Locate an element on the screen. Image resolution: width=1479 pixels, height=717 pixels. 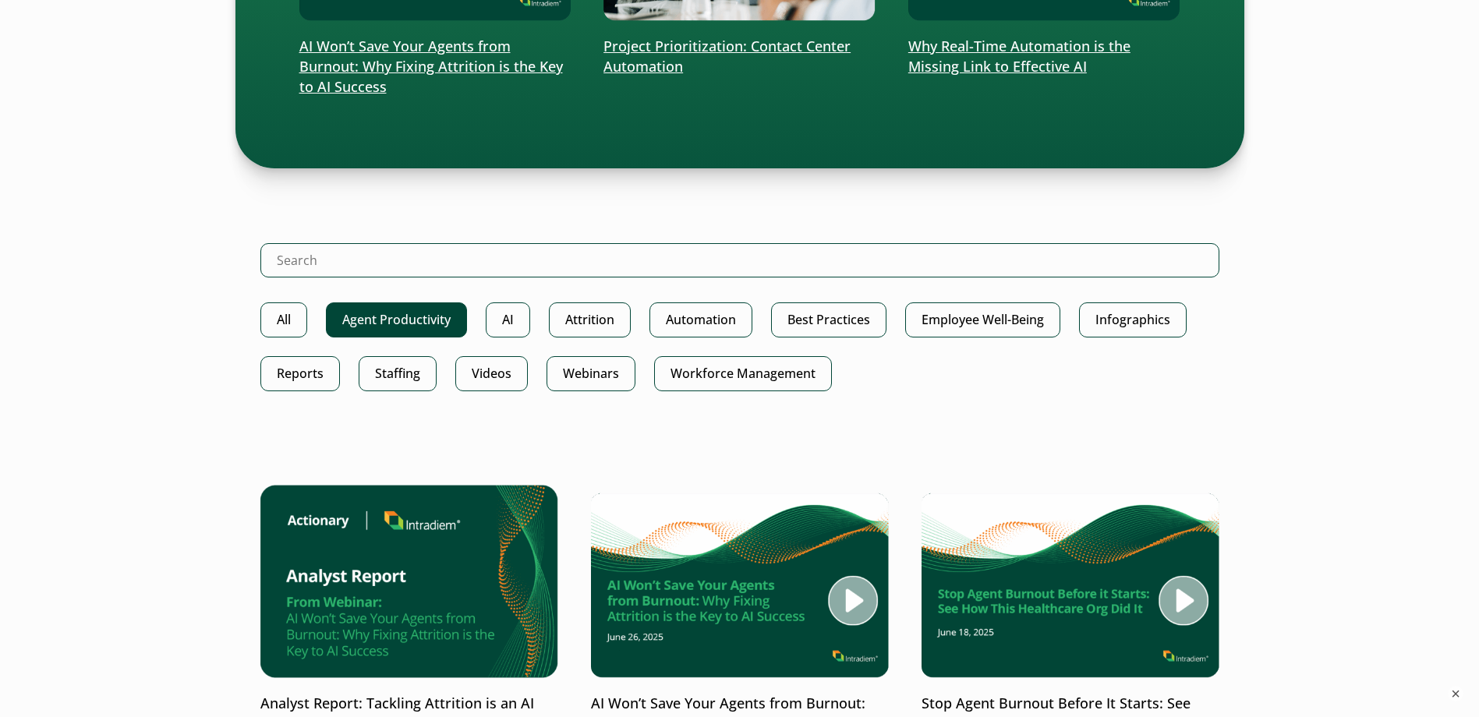
a: Best Practices is located at coordinates (829, 320).